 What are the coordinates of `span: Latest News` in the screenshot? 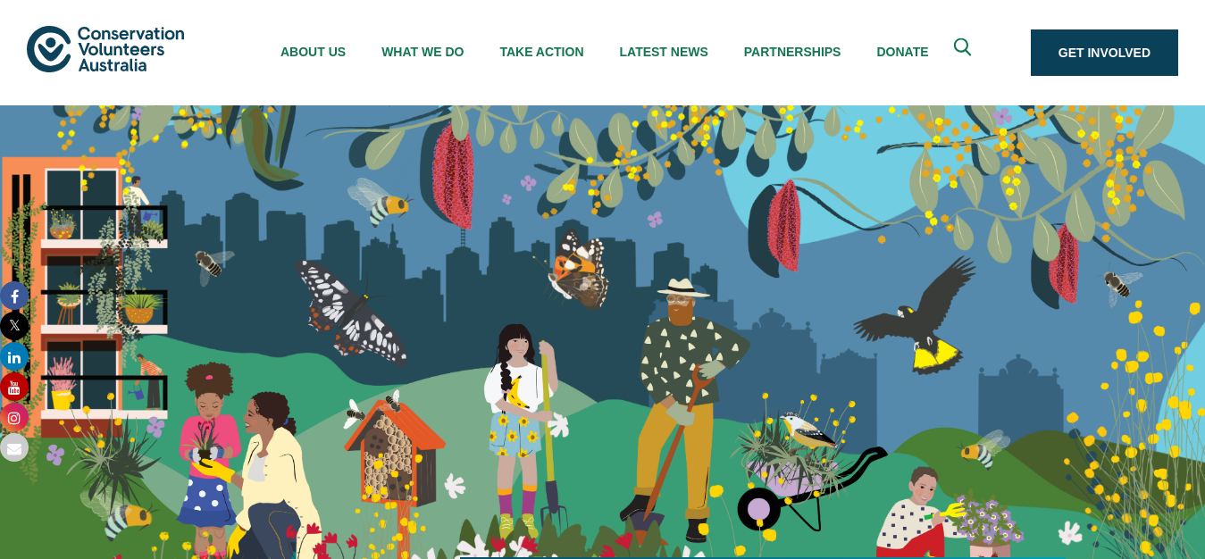 It's located at (664, 52).